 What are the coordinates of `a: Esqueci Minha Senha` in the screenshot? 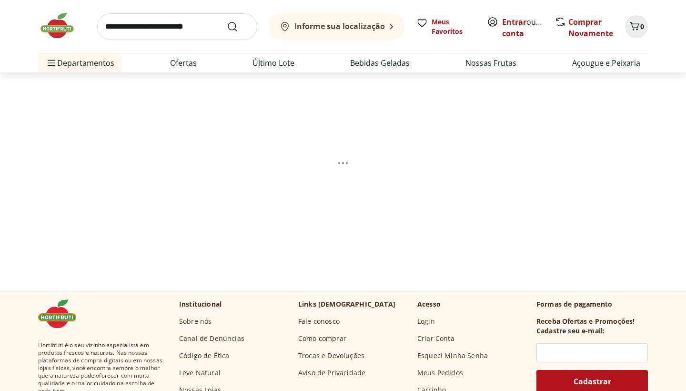 It's located at (453, 355).